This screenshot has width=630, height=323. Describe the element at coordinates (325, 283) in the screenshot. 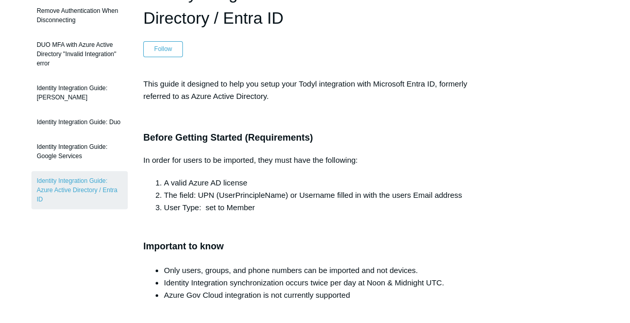

I see `li: Identity Integration synchronization occurs twice per day at Noon & Midnight UTC.` at that location.